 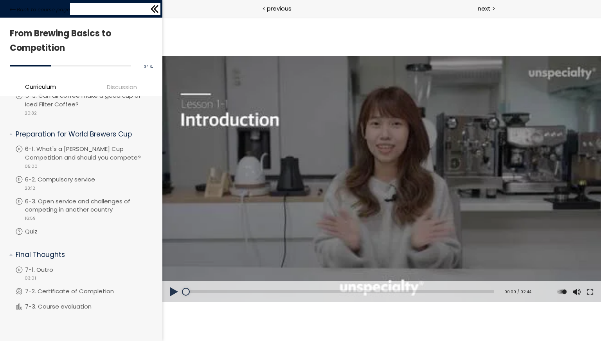 I want to click on a: Back to course page, so click(x=40, y=10).